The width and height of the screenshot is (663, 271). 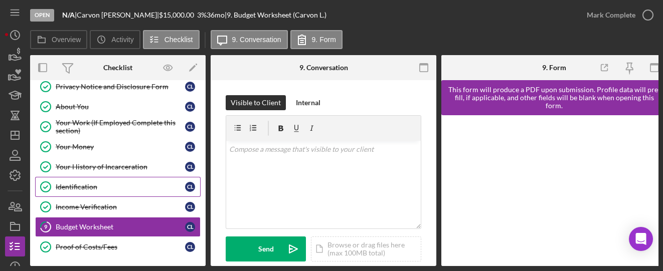 What do you see at coordinates (115, 40) in the screenshot?
I see `button: Activity` at bounding box center [115, 40].